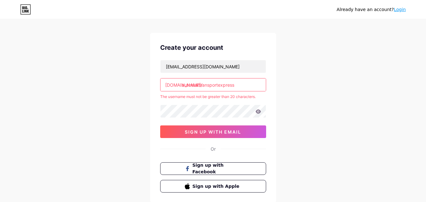 This screenshot has width=426, height=202. I want to click on span: sign up with email, so click(213, 132).